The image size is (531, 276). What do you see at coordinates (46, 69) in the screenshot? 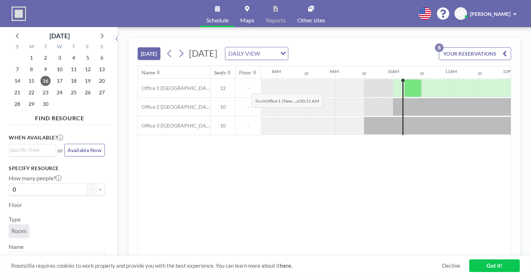
I see `span: Tuesday, September 9, 2025` at bounding box center [46, 69].